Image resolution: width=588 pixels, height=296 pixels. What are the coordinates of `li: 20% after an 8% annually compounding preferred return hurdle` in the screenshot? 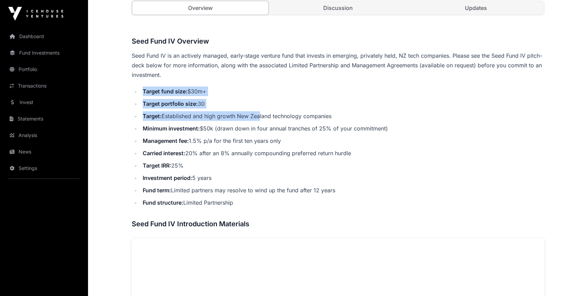 It's located at (342, 153).